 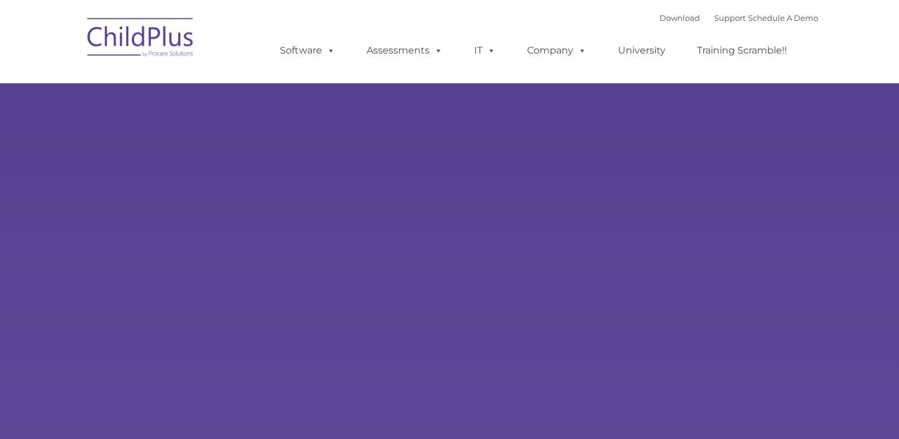 What do you see at coordinates (307, 51) in the screenshot?
I see `a: Software` at bounding box center [307, 51].